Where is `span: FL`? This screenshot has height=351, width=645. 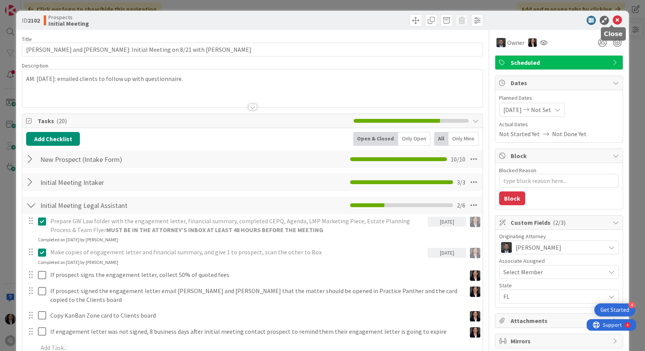 span: FL is located at coordinates (554, 297).